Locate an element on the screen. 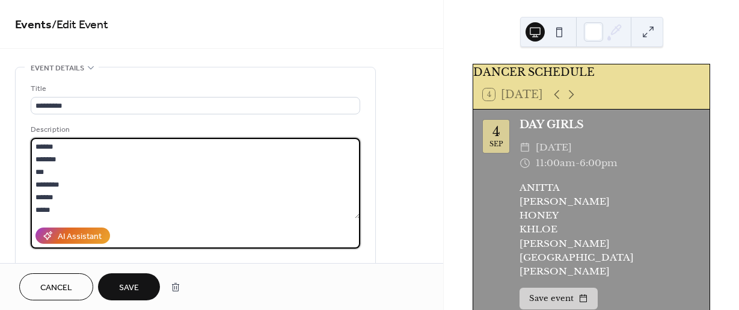  button: Cancel is located at coordinates (56, 286).